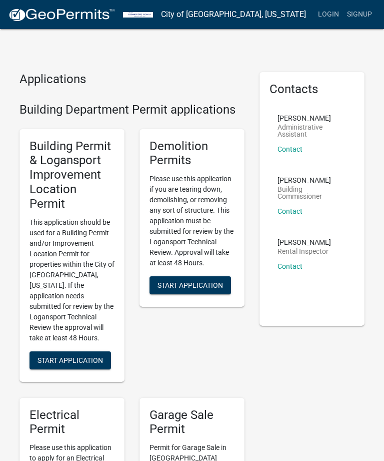  Describe the element at coordinates (192, 221) in the screenshot. I see `p: Please use this application if you are tearing down, demolishing, or removing any sort of structu...` at that location.